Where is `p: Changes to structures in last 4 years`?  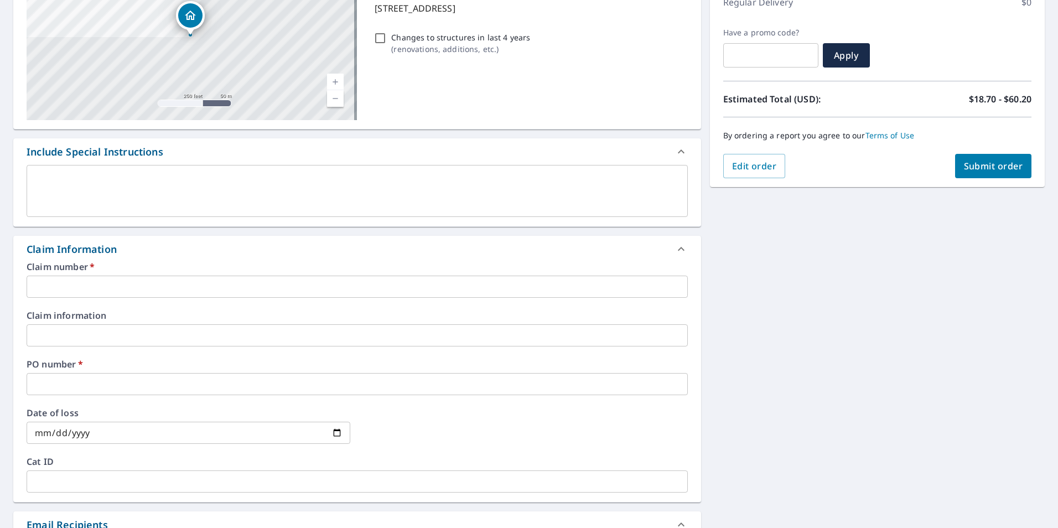
p: Changes to structures in last 4 years is located at coordinates (461, 37).